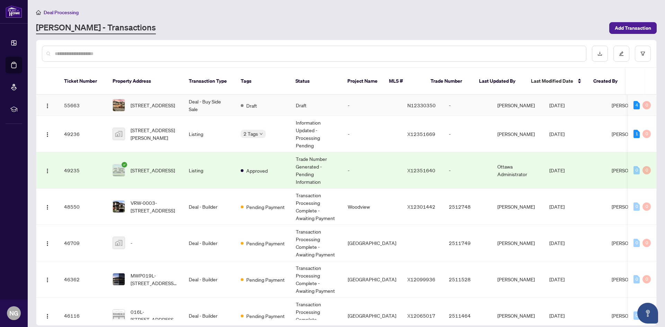 This screenshot has height=327, width=665. I want to click on span: X12099936, so click(421, 280).